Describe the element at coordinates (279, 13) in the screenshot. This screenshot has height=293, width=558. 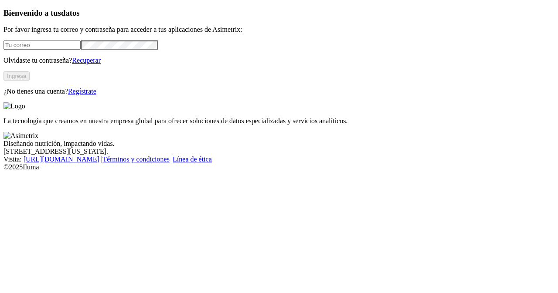
I see `h3: Bienvenido a tus` at that location.